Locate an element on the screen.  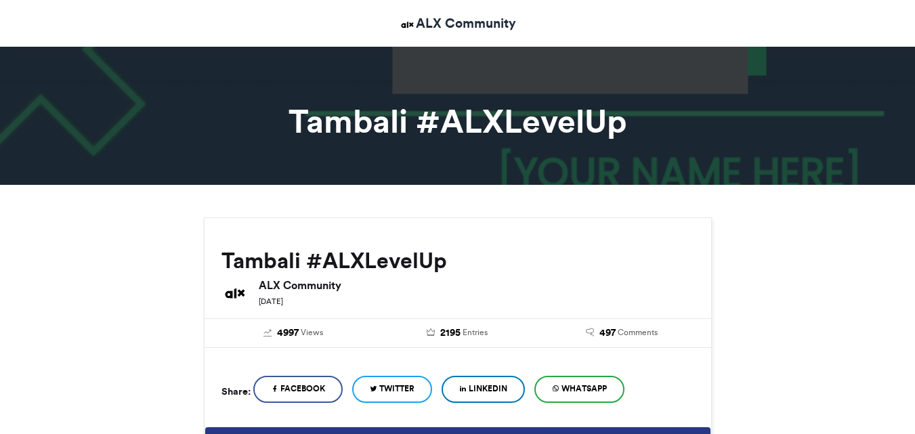
span: WhatsApp is located at coordinates (584, 389).